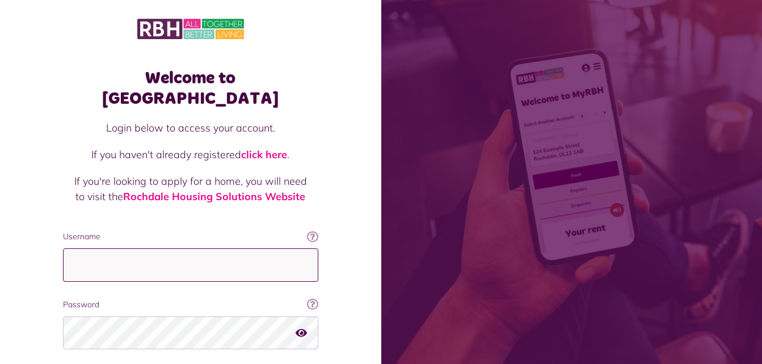 This screenshot has width=762, height=364. Describe the element at coordinates (214, 196) in the screenshot. I see `a: Rochdale Housing Solutions Website` at that location.